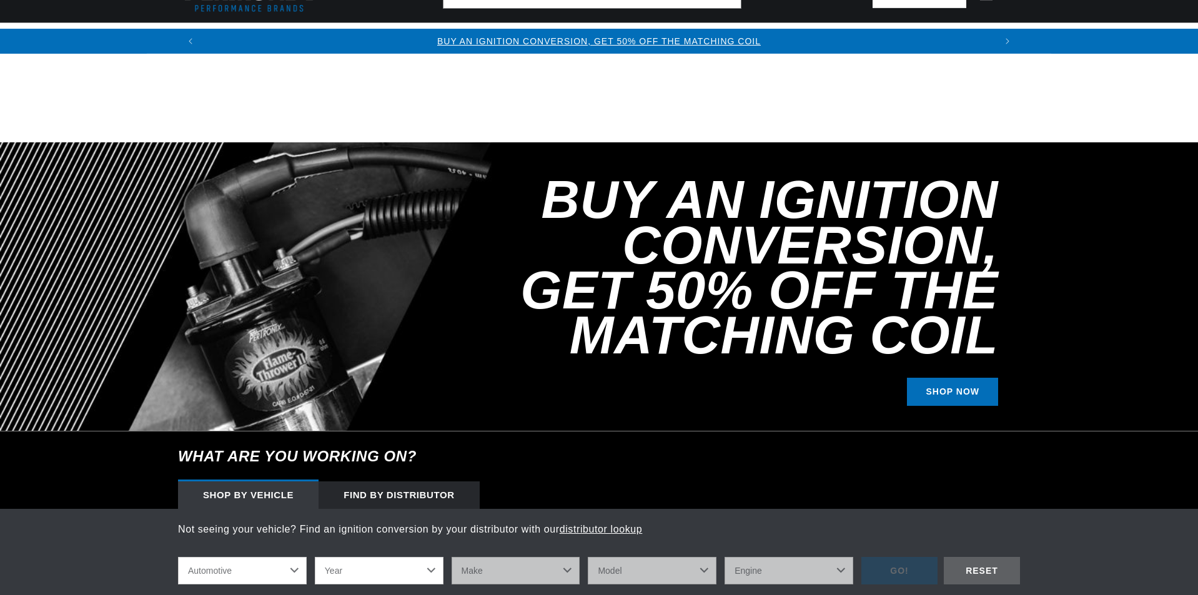 The width and height of the screenshot is (1198, 595). What do you see at coordinates (399, 495) in the screenshot?
I see `div: Find by Distributor` at bounding box center [399, 495].